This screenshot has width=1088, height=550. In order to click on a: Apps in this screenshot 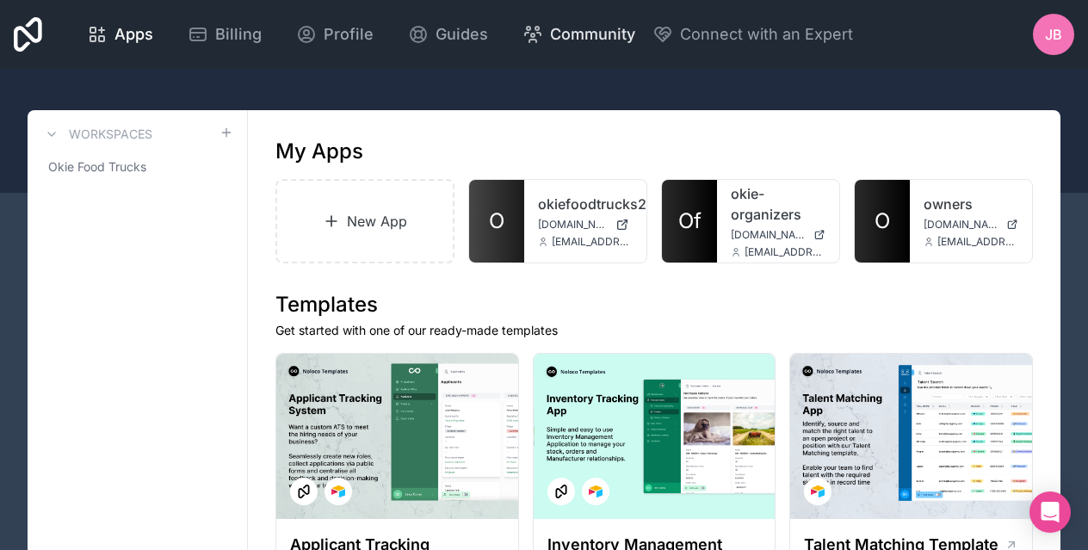, I will do `click(120, 34)`.